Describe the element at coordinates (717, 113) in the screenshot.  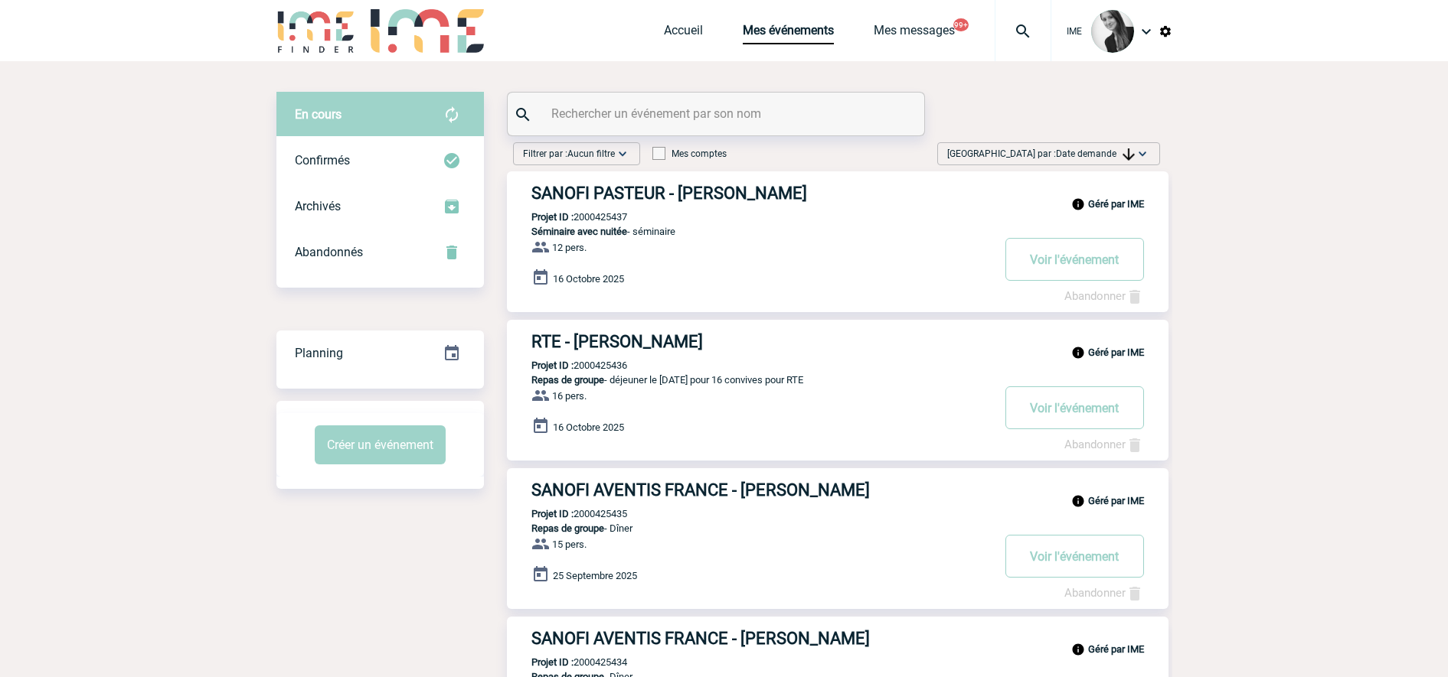
I see `input: Rechercher un événement par son nom` at that location.